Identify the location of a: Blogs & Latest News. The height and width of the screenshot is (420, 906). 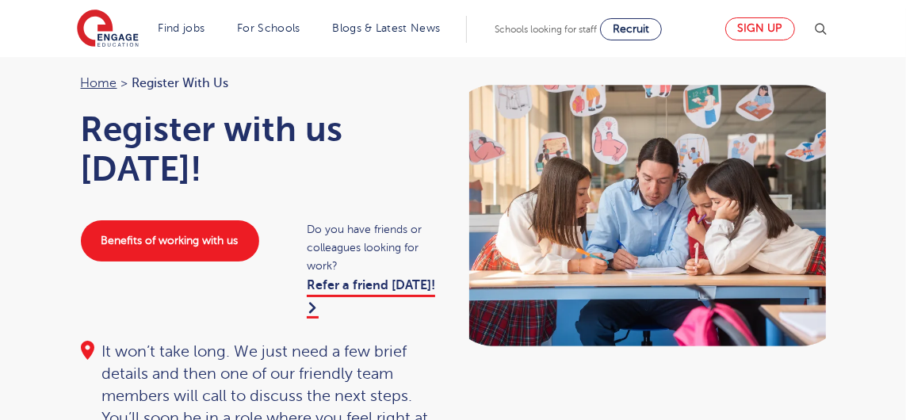
(387, 28).